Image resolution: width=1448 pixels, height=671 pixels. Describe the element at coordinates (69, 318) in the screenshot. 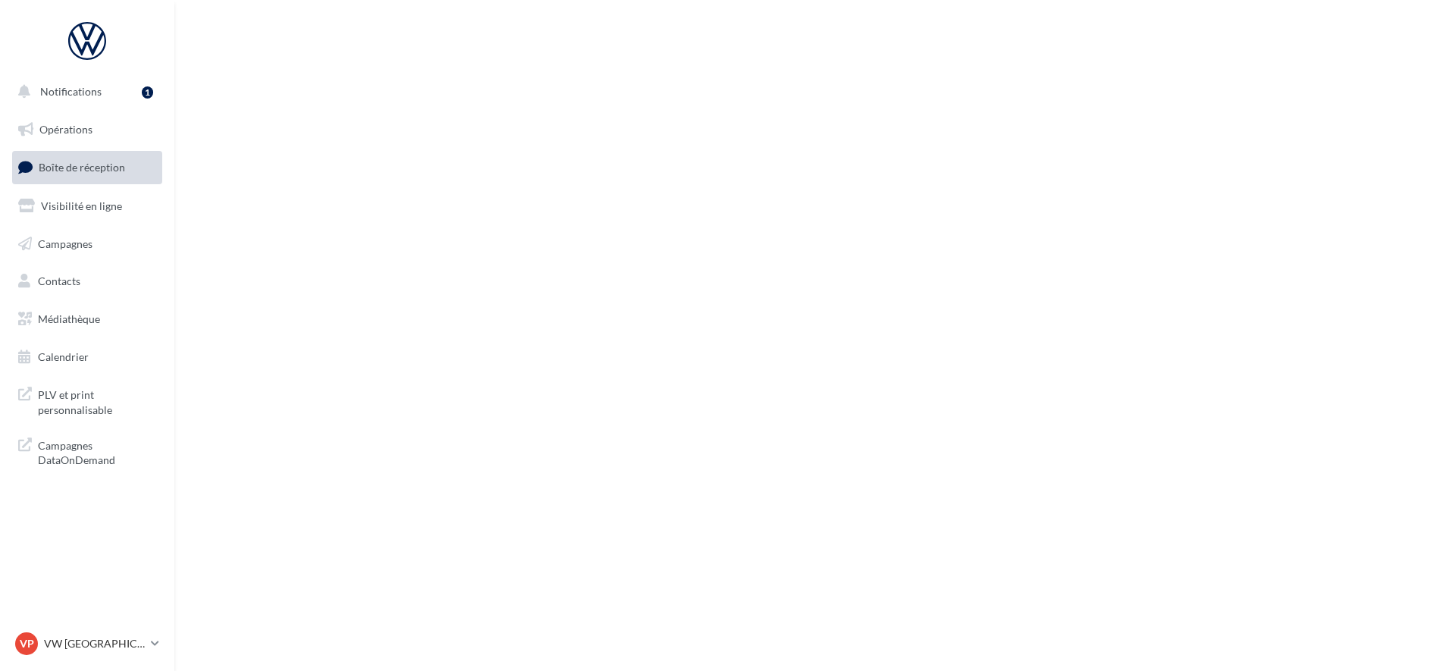

I see `span: Médiathèque` at that location.